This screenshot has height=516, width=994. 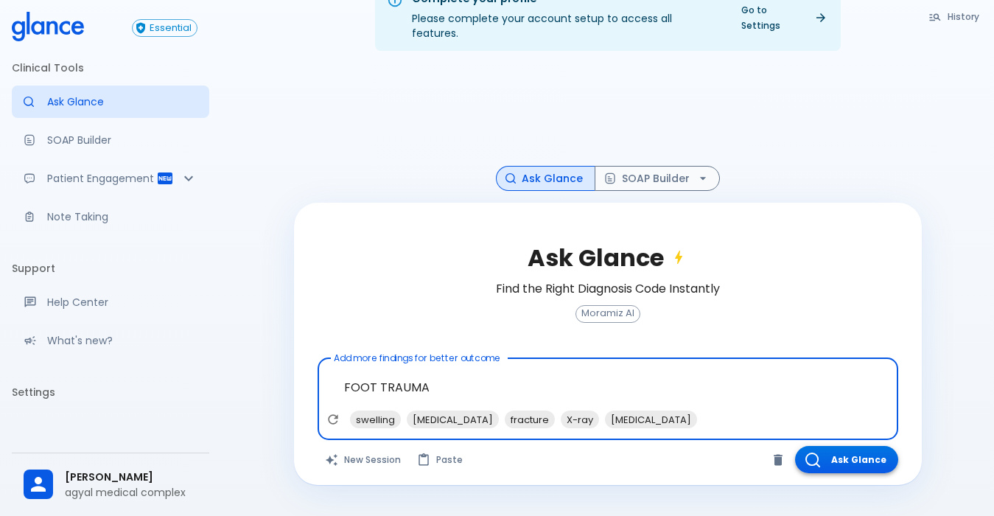 I want to click on div: Recent updates and feature releases, so click(x=111, y=340).